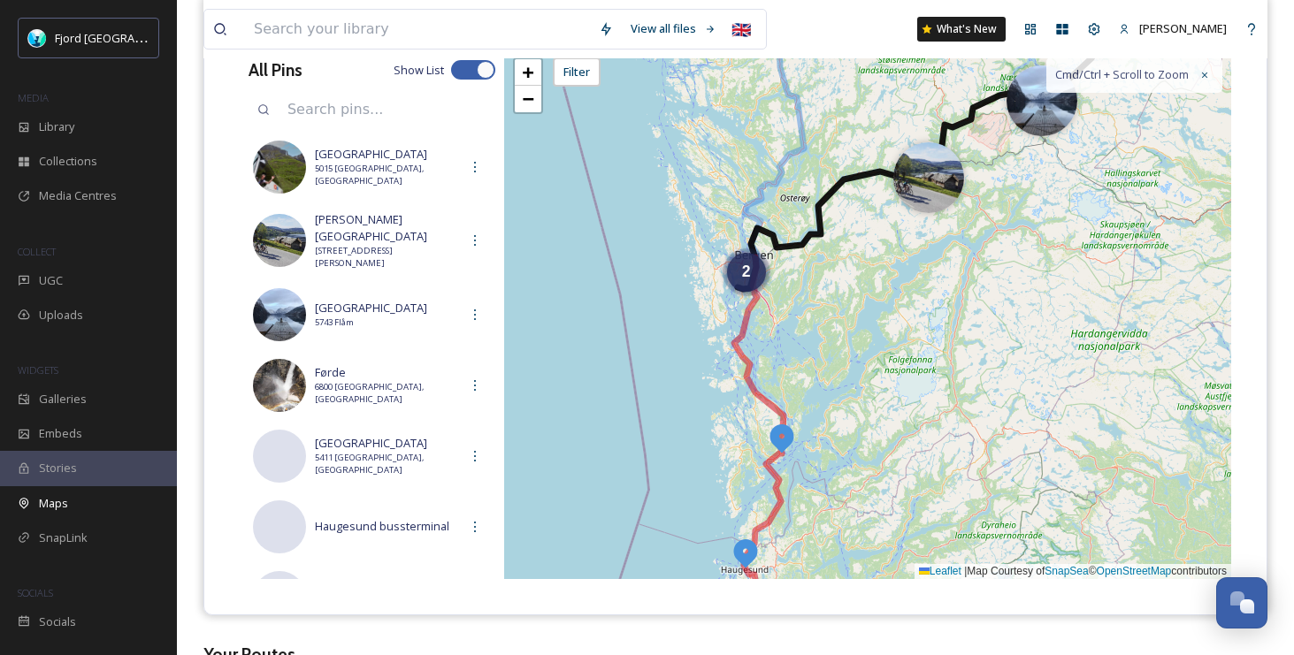 The image size is (1294, 655). Describe the element at coordinates (386, 372) in the screenshot. I see `span: Førde` at that location.